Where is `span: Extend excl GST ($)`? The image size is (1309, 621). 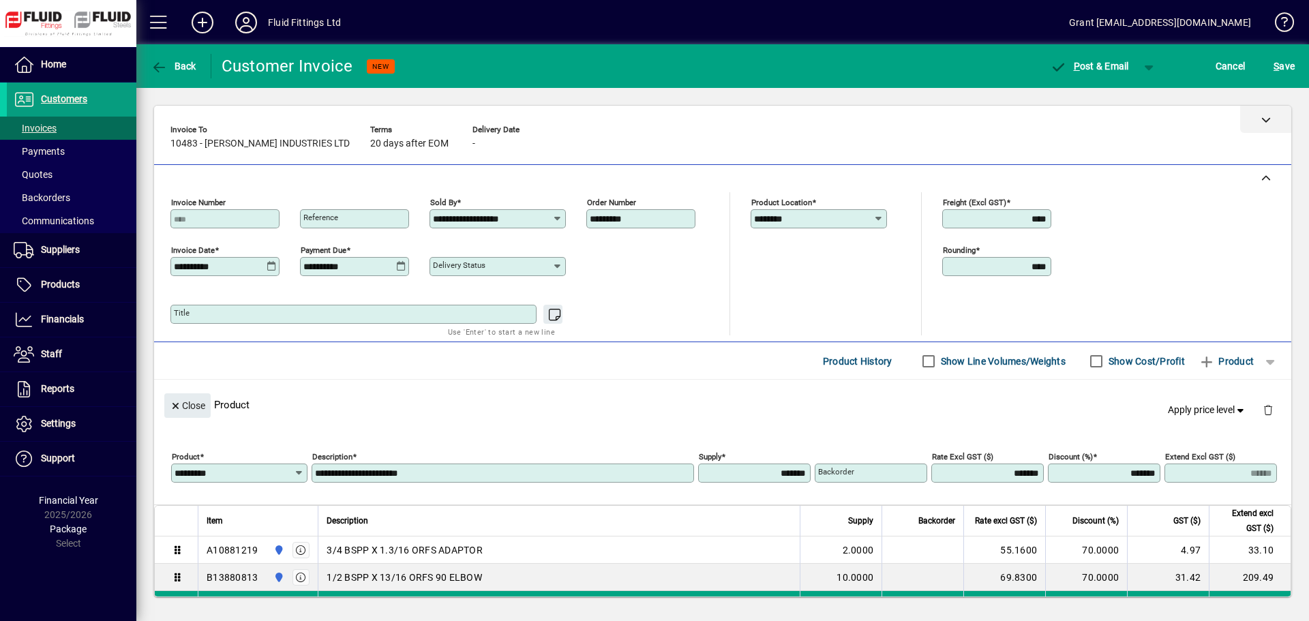
span: Extend excl GST ($) is located at coordinates (1245, 521).